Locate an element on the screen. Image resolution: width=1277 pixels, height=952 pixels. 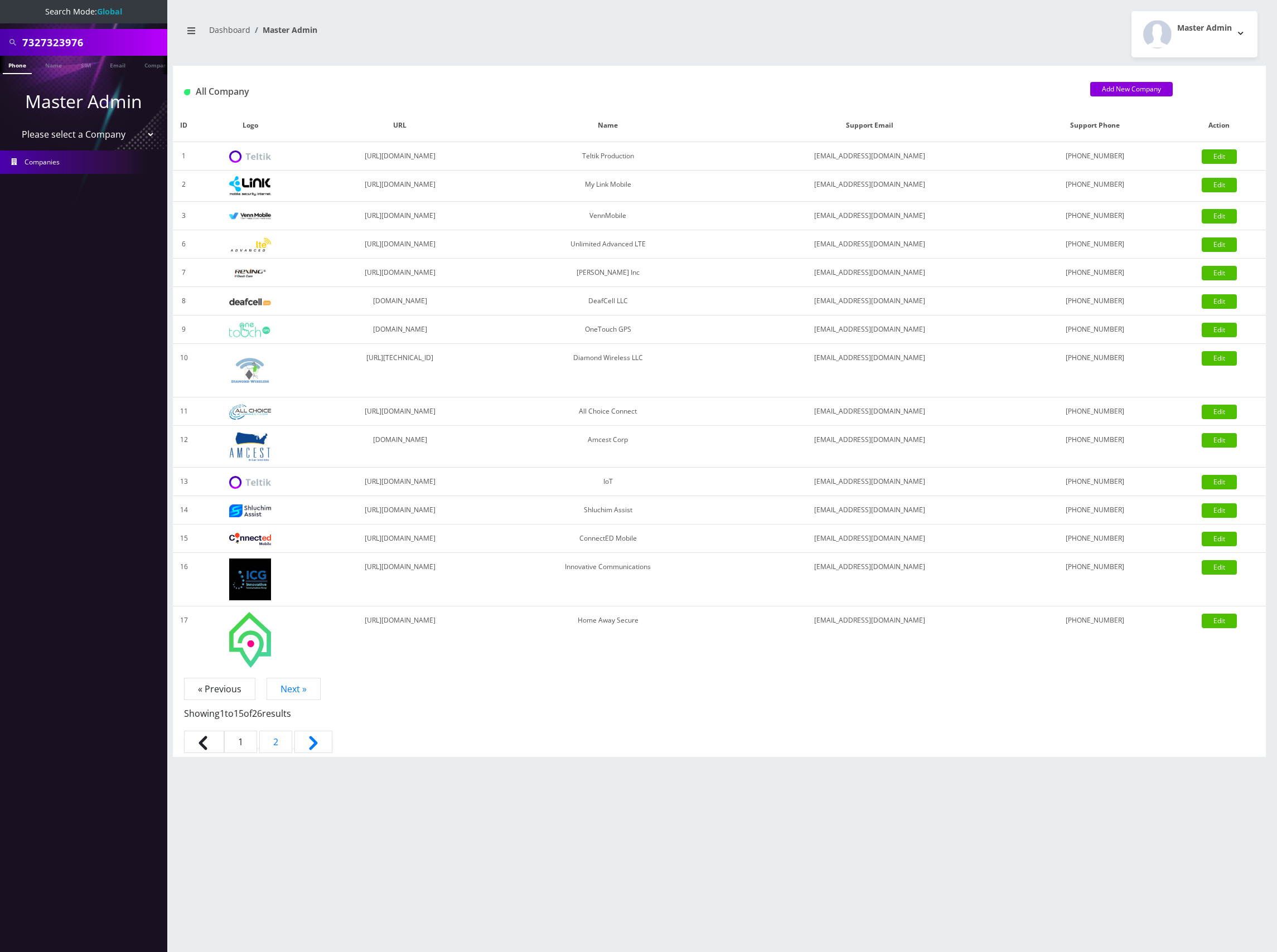
td: ConnectED Mobile is located at coordinates (608, 539).